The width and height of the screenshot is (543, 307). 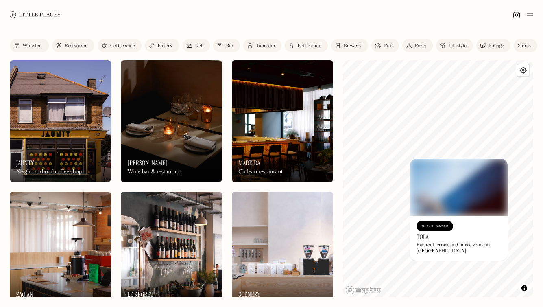 What do you see at coordinates (525, 46) in the screenshot?
I see `a: Stores` at bounding box center [525, 46].